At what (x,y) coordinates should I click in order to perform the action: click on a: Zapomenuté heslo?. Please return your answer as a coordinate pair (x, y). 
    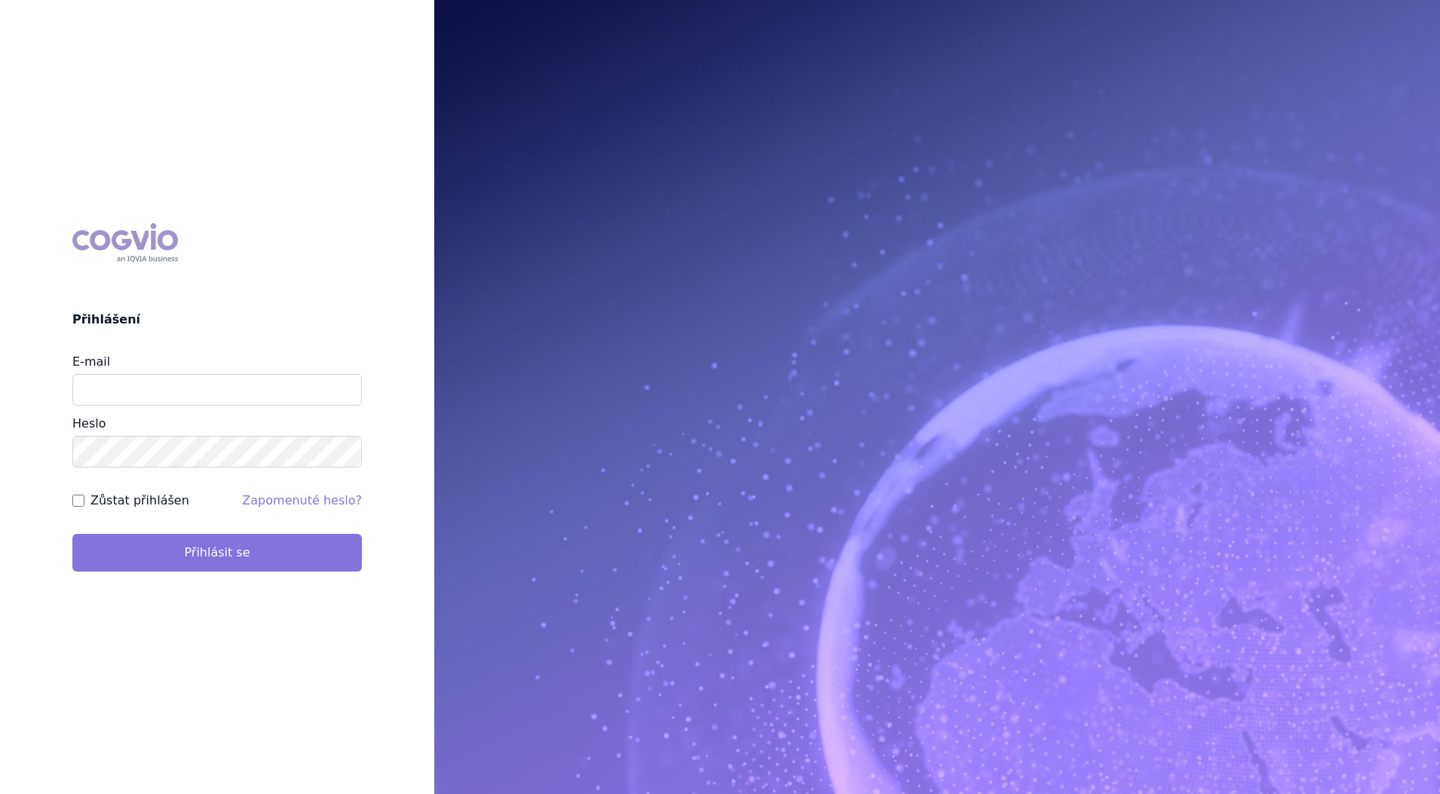
    Looking at the image, I should click on (302, 500).